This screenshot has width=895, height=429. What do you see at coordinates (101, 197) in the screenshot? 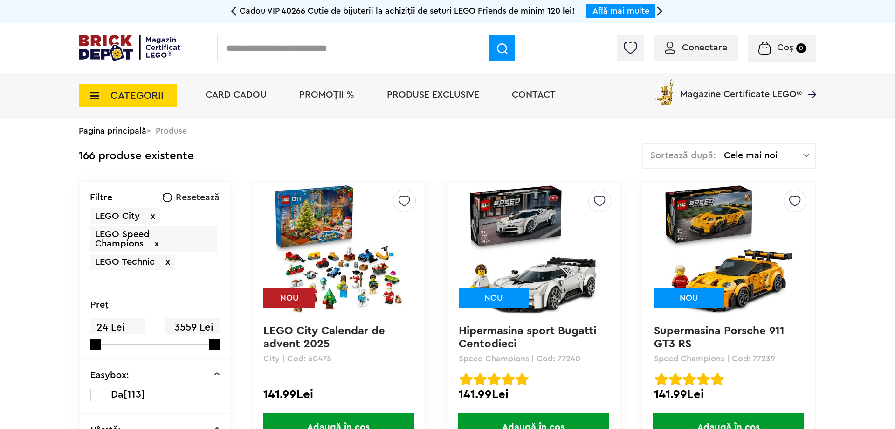
I see `p: Filtre` at bounding box center [101, 197].